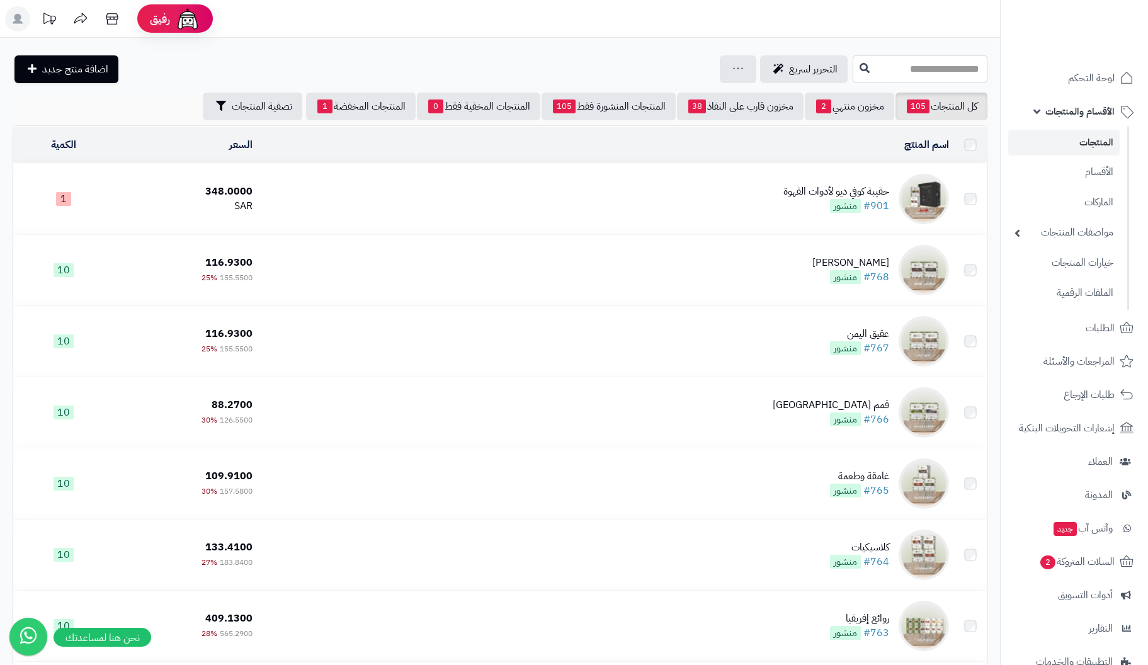 The height and width of the screenshot is (665, 1148). Describe the element at coordinates (876, 491) in the screenshot. I see `a: #765` at that location.